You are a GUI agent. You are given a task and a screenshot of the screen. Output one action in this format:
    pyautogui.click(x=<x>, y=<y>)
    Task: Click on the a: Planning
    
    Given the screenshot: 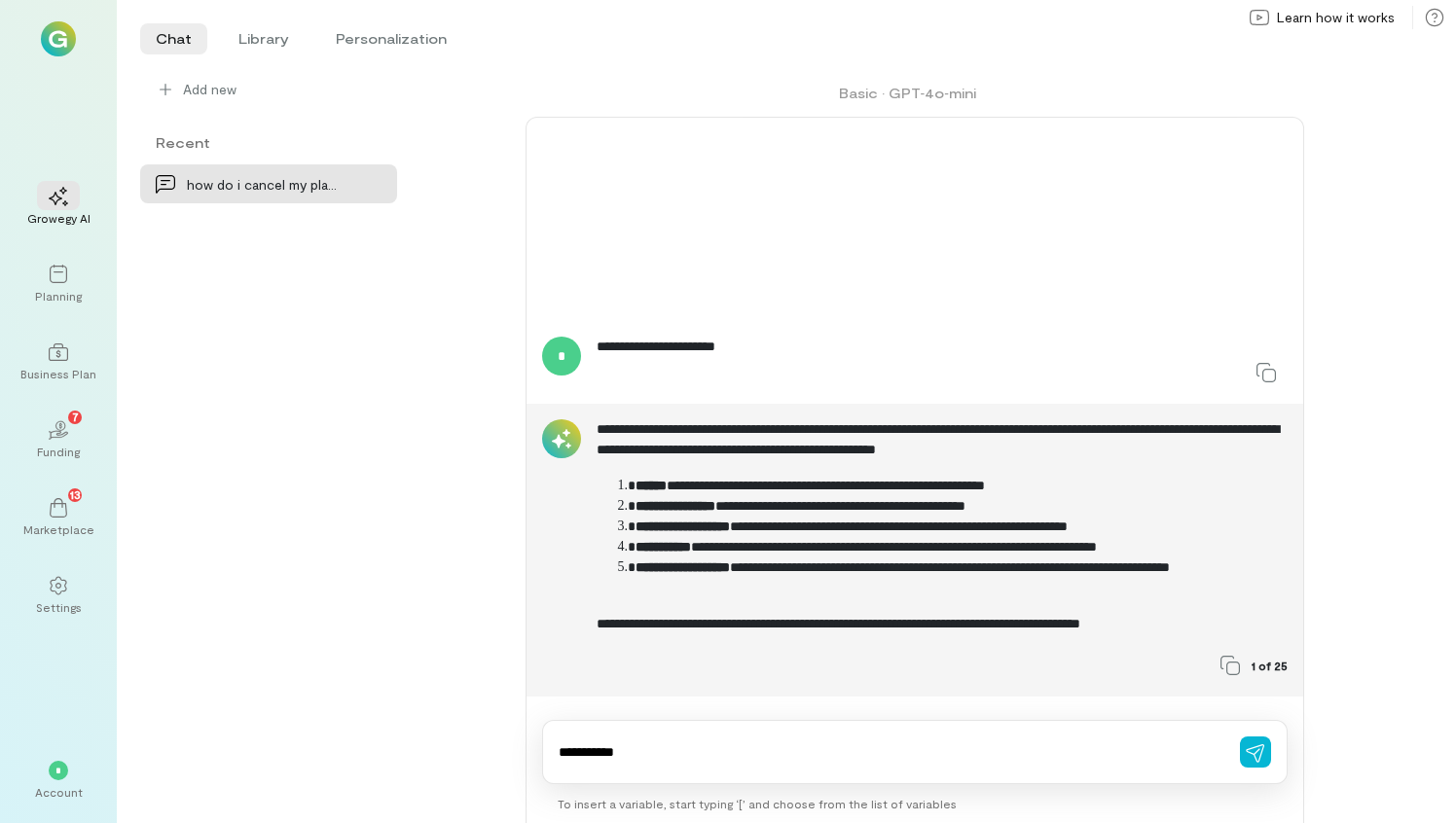 What is the action you would take?
    pyautogui.click(x=58, y=284)
    